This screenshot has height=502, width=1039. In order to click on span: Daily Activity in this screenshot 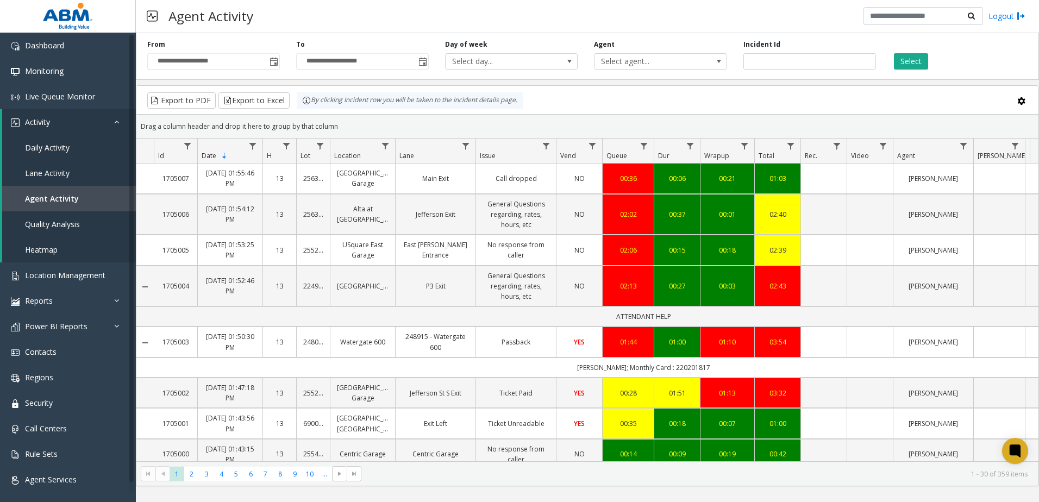, I will do `click(47, 147)`.